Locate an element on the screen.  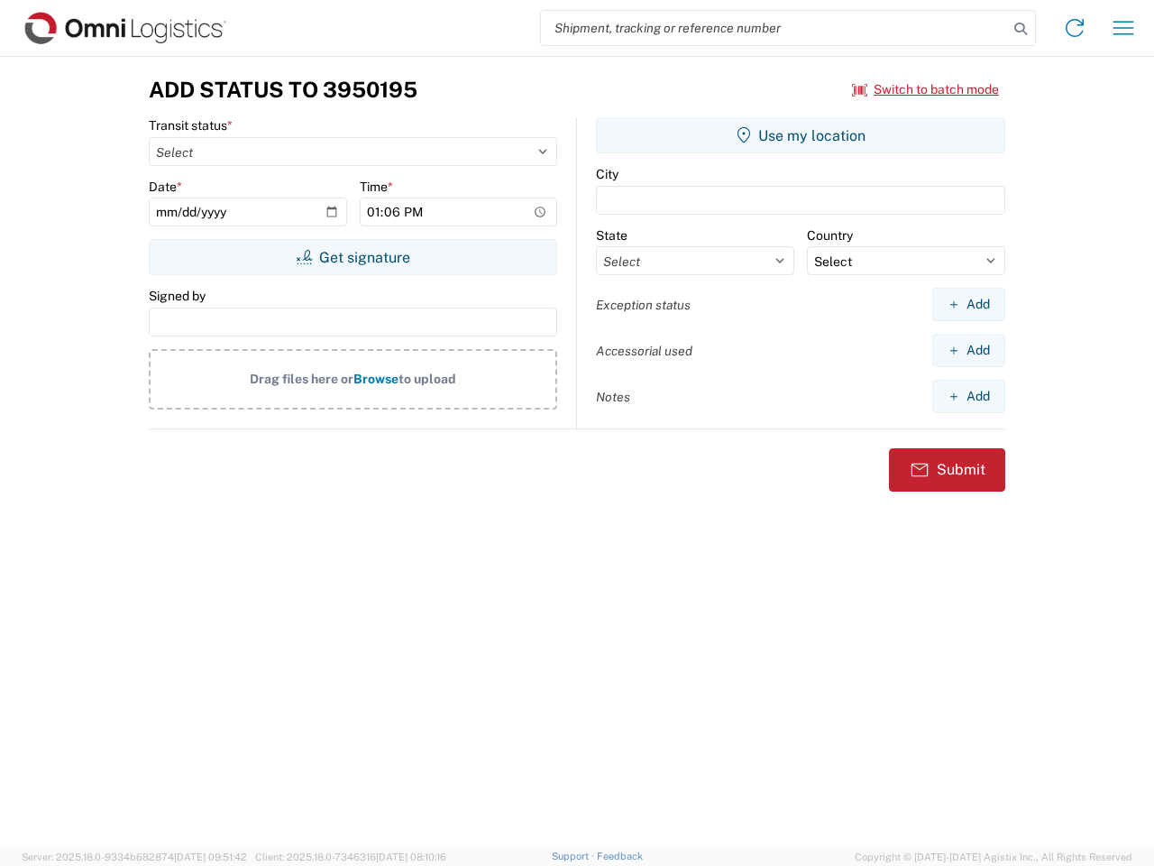
label: State is located at coordinates (611, 235).